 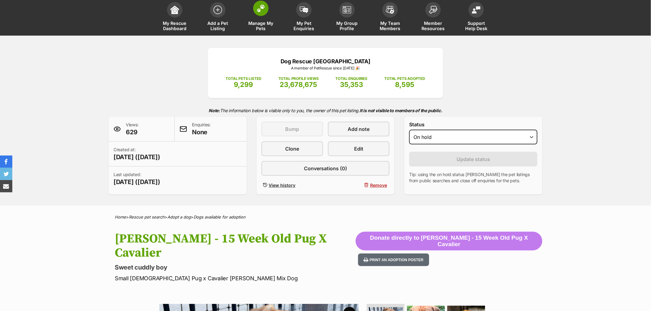 What do you see at coordinates (292, 185) in the screenshot?
I see `a: View history` at bounding box center [292, 185].